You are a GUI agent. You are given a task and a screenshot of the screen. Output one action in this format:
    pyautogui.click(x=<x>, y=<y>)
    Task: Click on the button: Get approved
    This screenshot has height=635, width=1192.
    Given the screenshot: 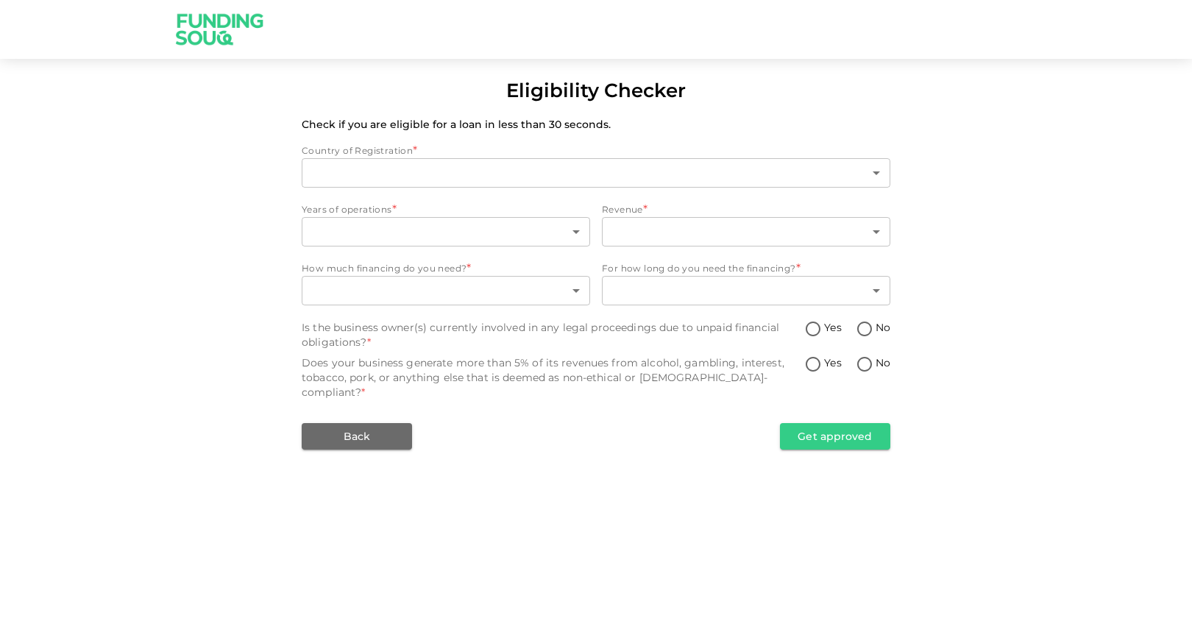 What is the action you would take?
    pyautogui.click(x=835, y=436)
    